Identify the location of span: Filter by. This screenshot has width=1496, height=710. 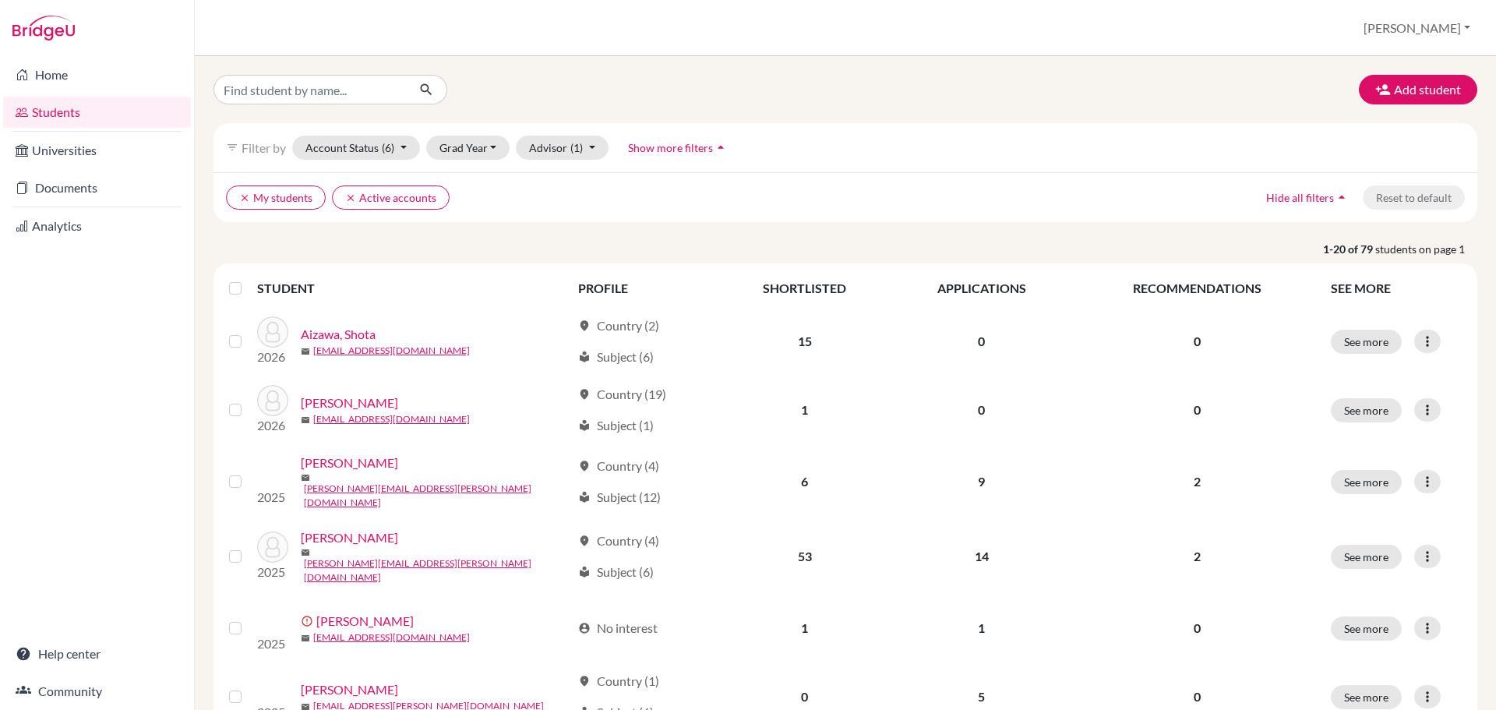
(263, 147).